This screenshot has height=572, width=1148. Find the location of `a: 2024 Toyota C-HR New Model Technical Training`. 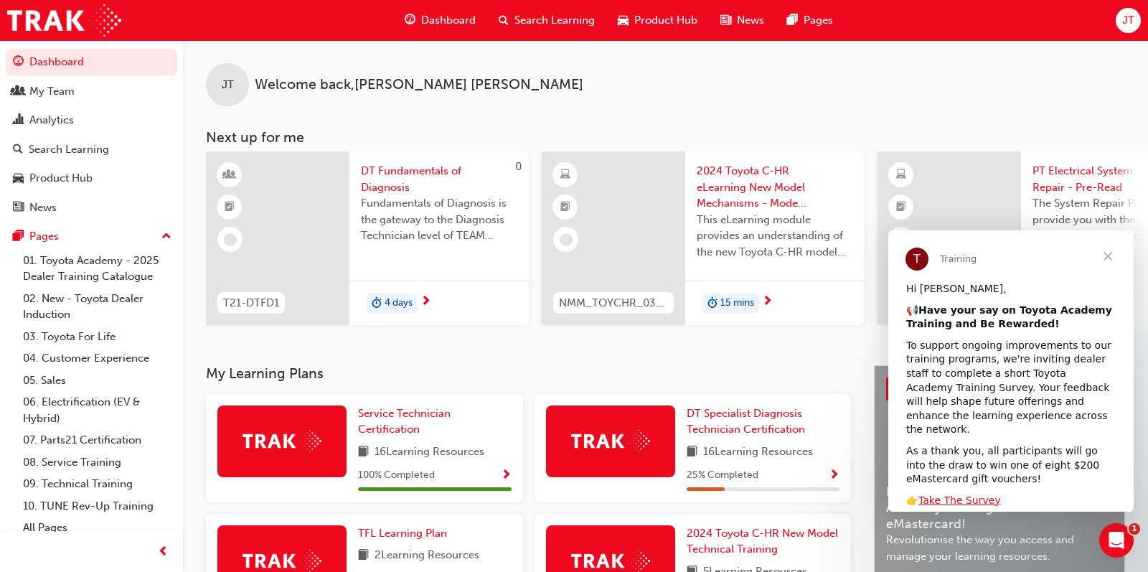

a: 2024 Toyota C-HR New Model Technical Training is located at coordinates (763, 541).